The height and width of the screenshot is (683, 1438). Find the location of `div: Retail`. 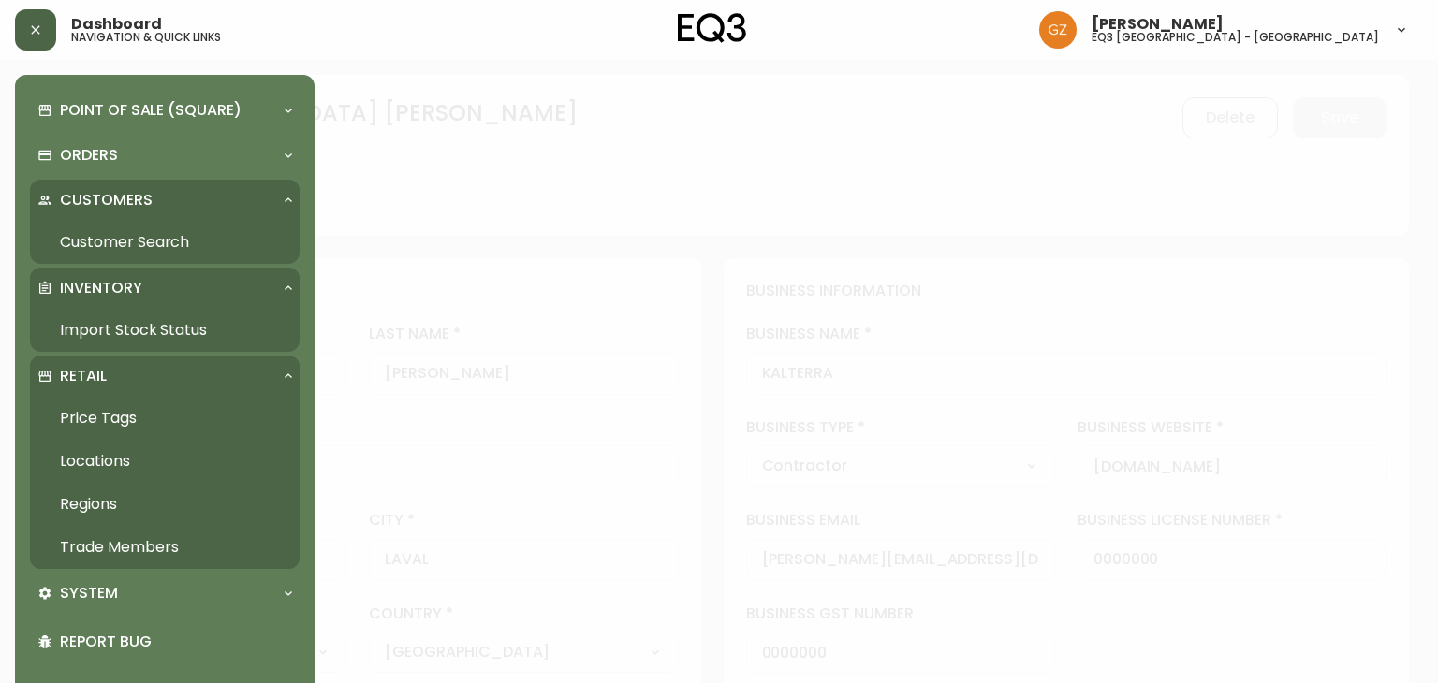

div: Retail is located at coordinates (165, 376).